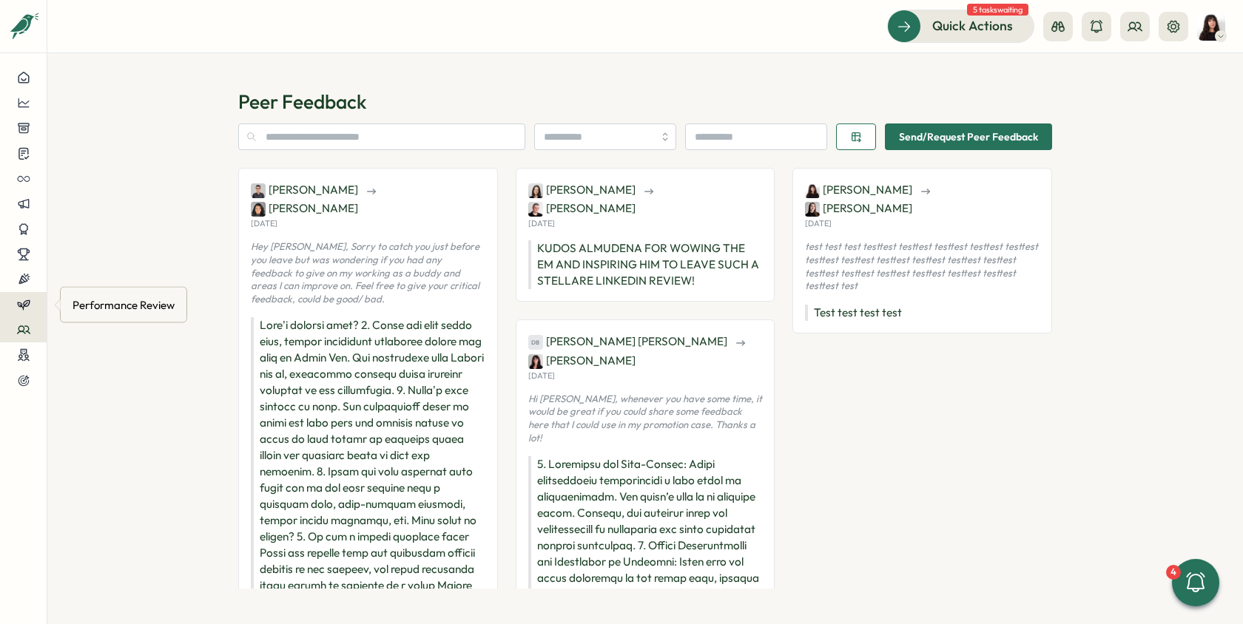 Image resolution: width=1243 pixels, height=624 pixels. Describe the element at coordinates (258, 191) in the screenshot. I see `img: Hasan Naqvi` at that location.